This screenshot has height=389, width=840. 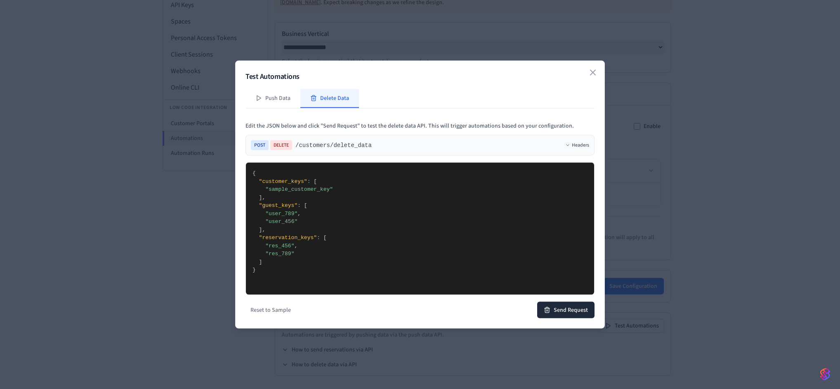 I want to click on p: Edit the JSON below and click "Send Request" to test the delete data API. This will trigger autom..., so click(x=420, y=126).